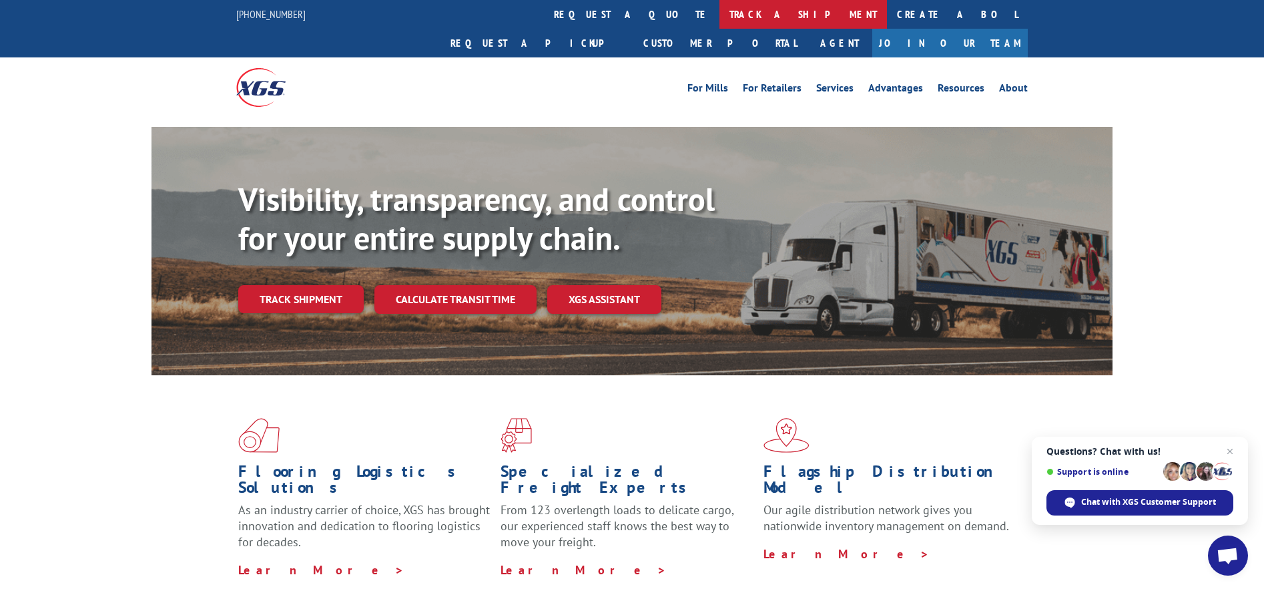 The width and height of the screenshot is (1264, 589). I want to click on span: Questions? Chat with us!, so click(1140, 451).